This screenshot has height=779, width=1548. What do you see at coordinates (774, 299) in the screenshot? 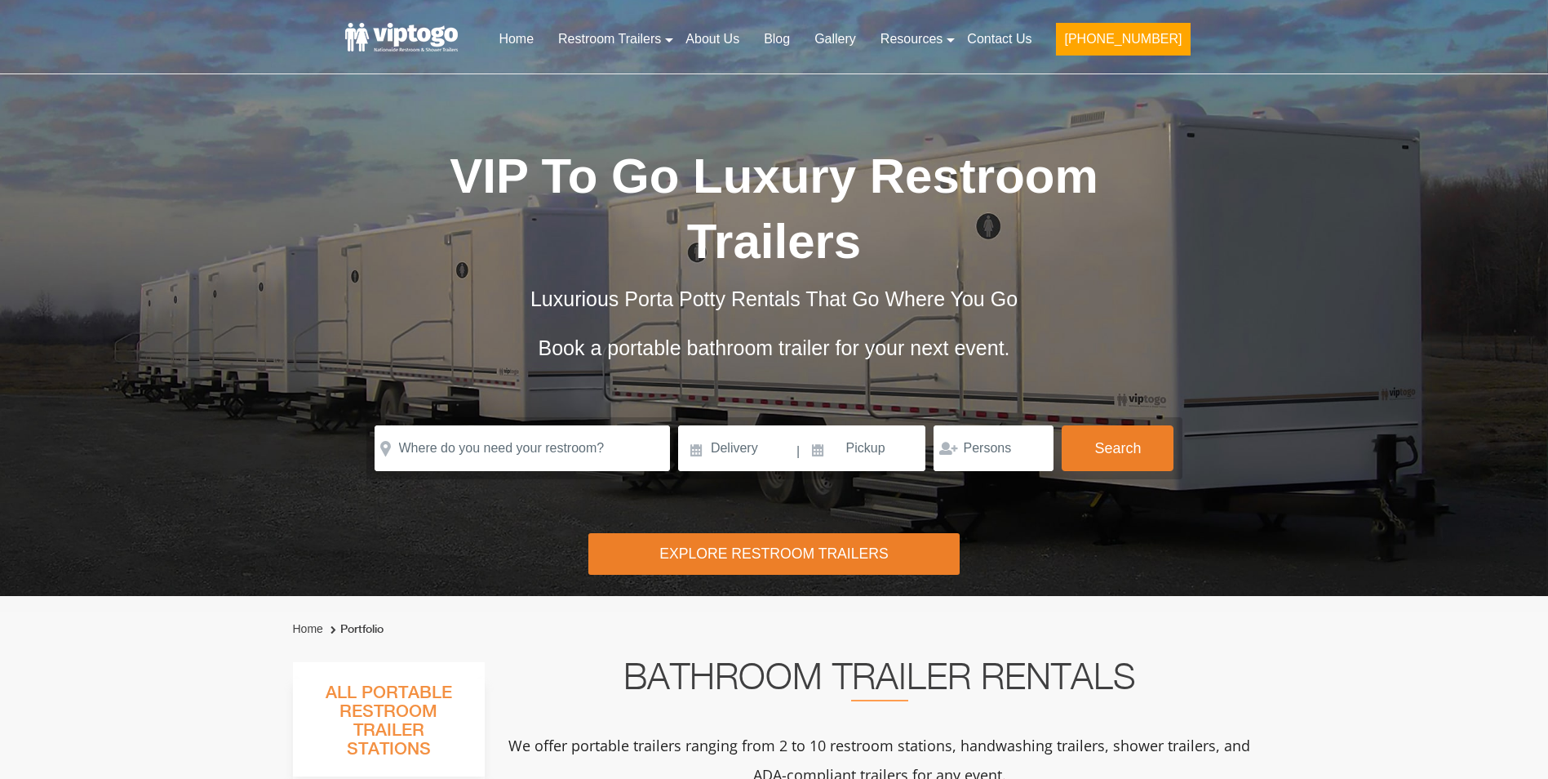
I see `span: Luxurious Porta Potty Rentals That Go Where You Go` at bounding box center [774, 299].